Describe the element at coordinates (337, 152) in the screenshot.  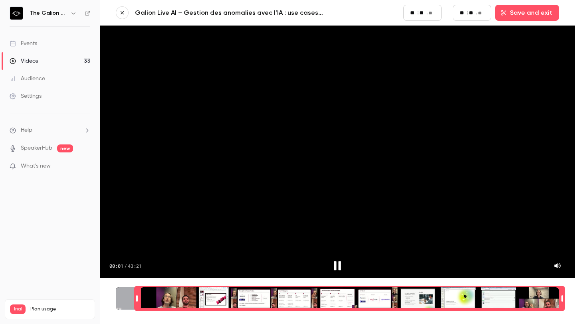
I see `section: Video player` at that location.